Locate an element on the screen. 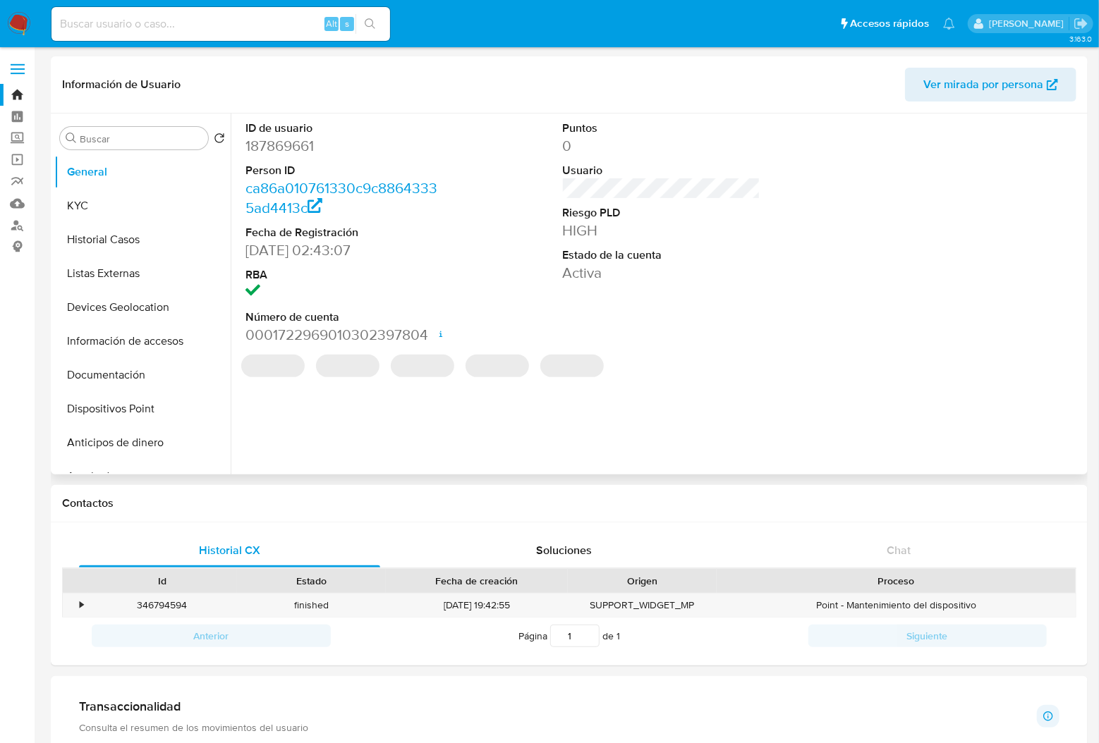  span: Página de is located at coordinates (569, 636).